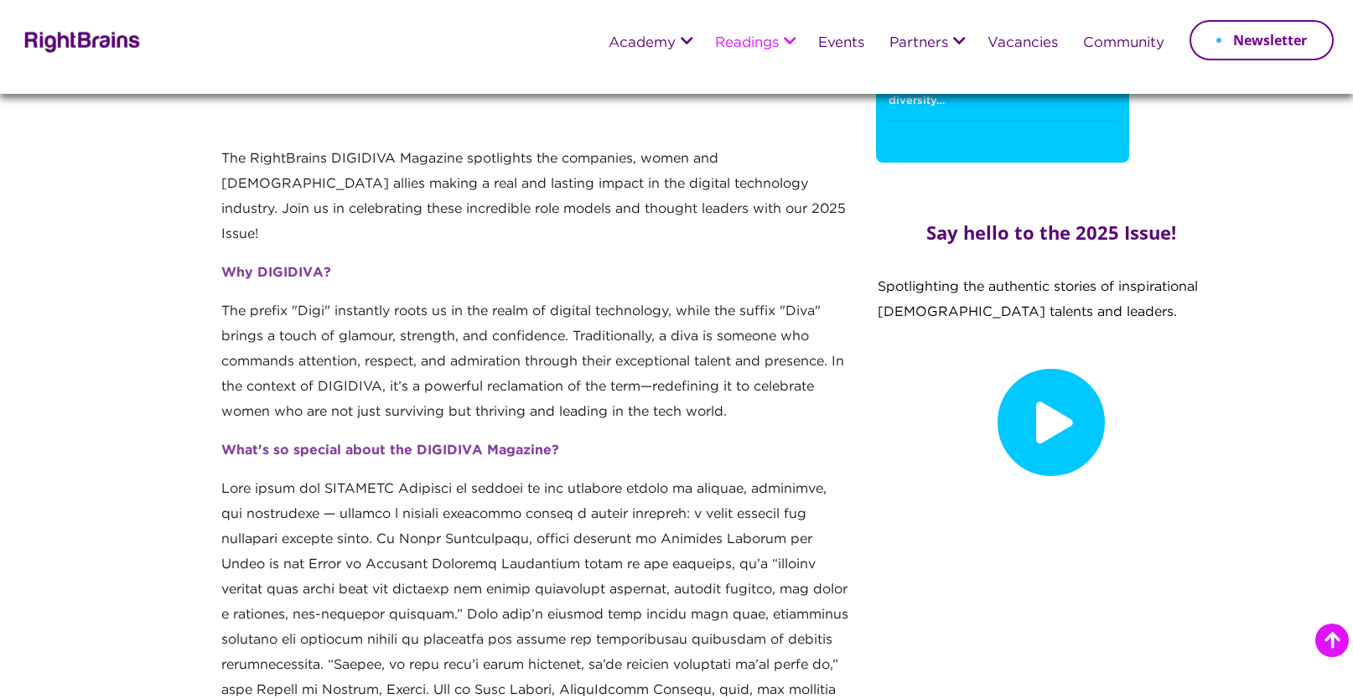 Image resolution: width=1353 pixels, height=699 pixels. Describe the element at coordinates (390, 450) in the screenshot. I see `strong: What's so special about the DIGIDIVA Magazine?` at that location.